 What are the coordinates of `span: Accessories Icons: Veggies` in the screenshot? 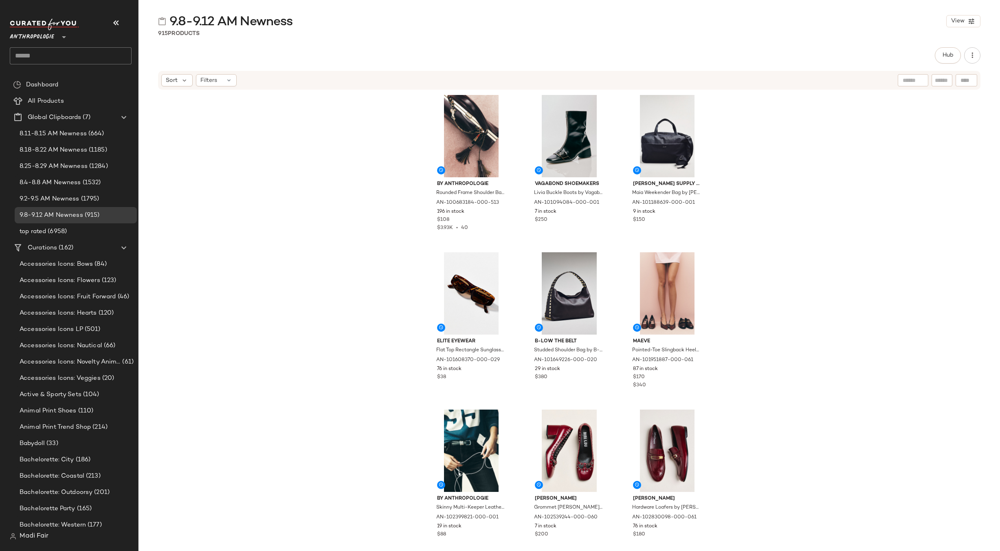 It's located at (60, 378).